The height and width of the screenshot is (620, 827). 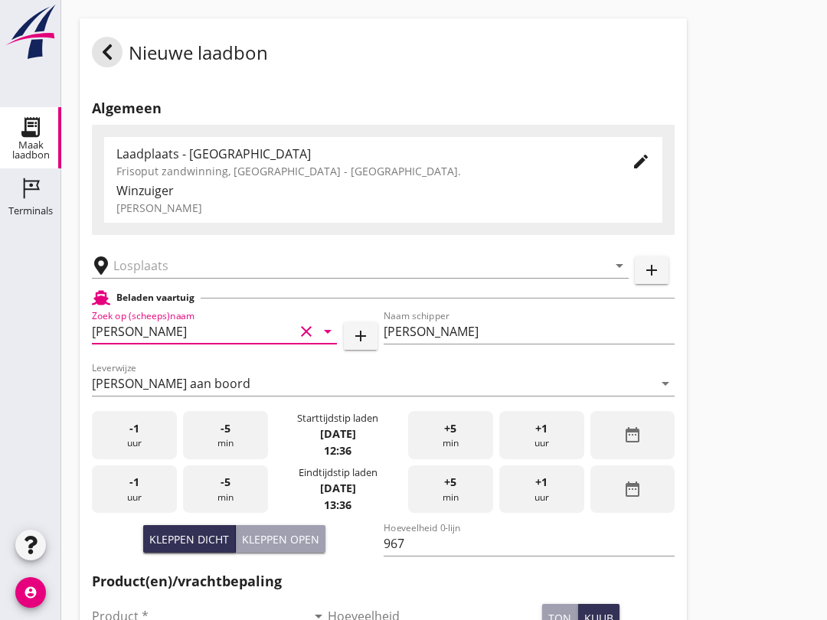 I want to click on div: Nieuwe laadbon, so click(x=180, y=55).